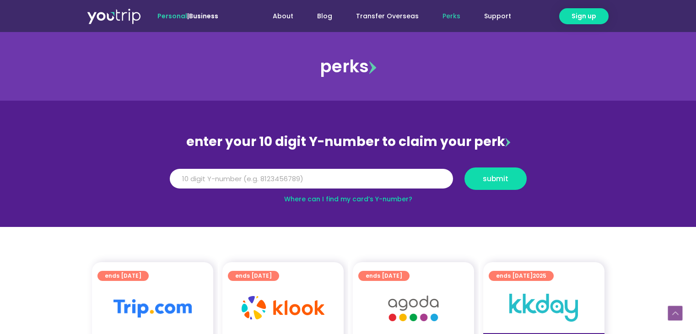 The image size is (696, 334). What do you see at coordinates (348, 199) in the screenshot?
I see `a: Where can I find my card’s Y-number?` at bounding box center [348, 199].